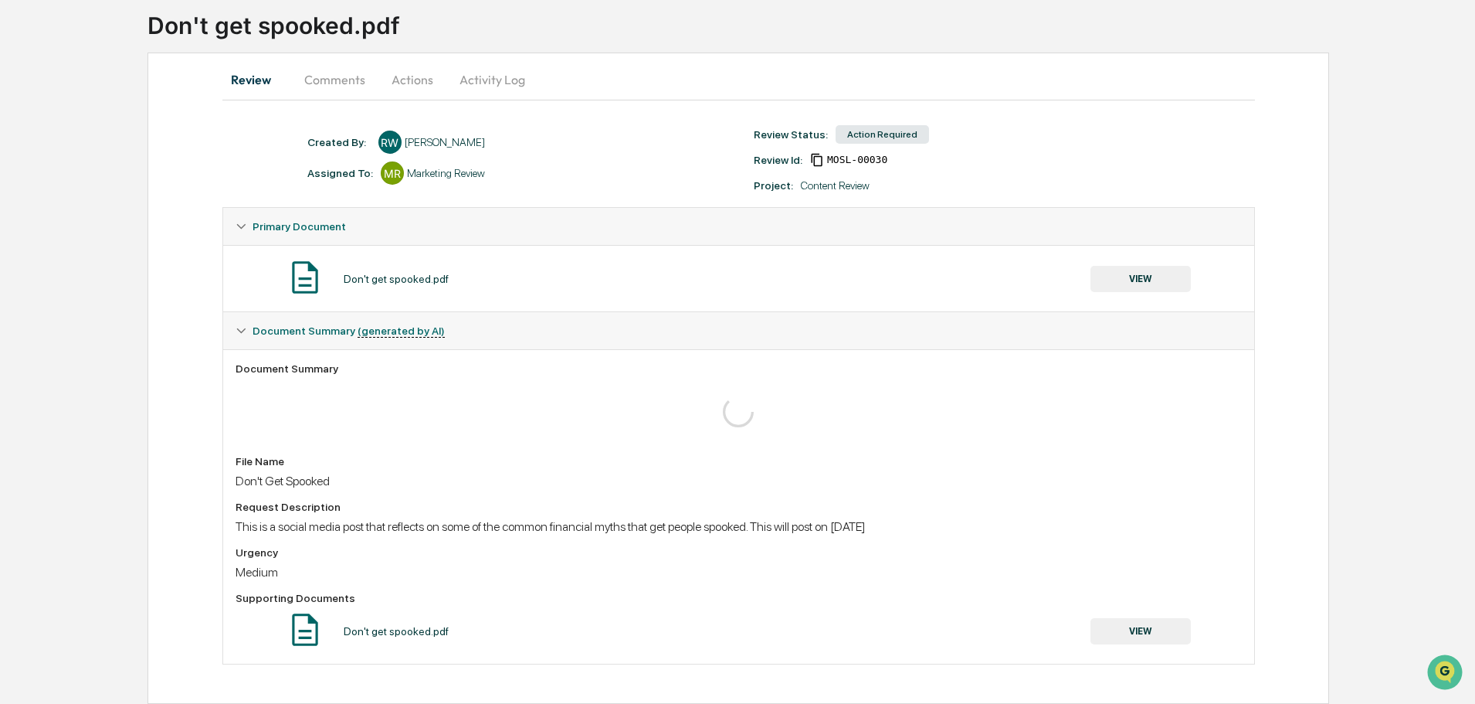 The height and width of the screenshot is (704, 1475). What do you see at coordinates (153, 126) in the screenshot?
I see `div: Start new chat` at bounding box center [153, 126].